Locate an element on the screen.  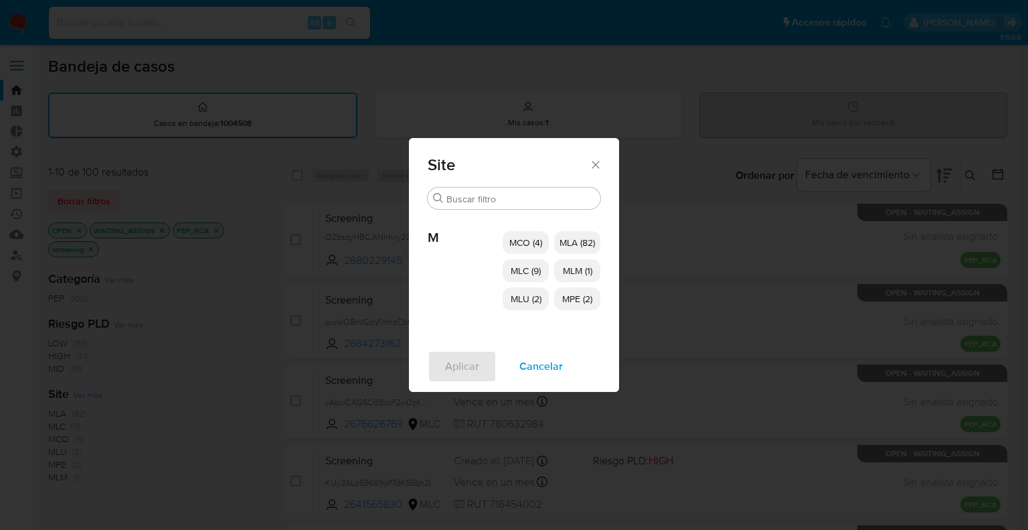
div: MLU (2) is located at coordinates (525, 299).